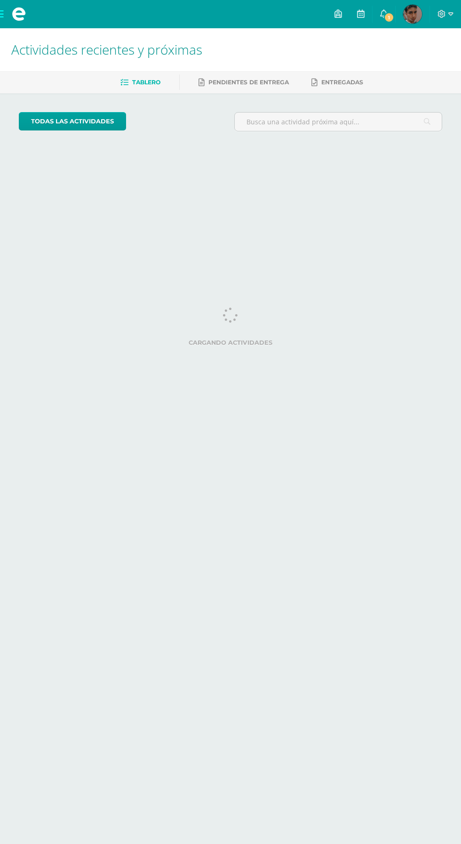 The width and height of the screenshot is (461, 844). Describe the element at coordinates (389, 17) in the screenshot. I see `span: 1` at that location.